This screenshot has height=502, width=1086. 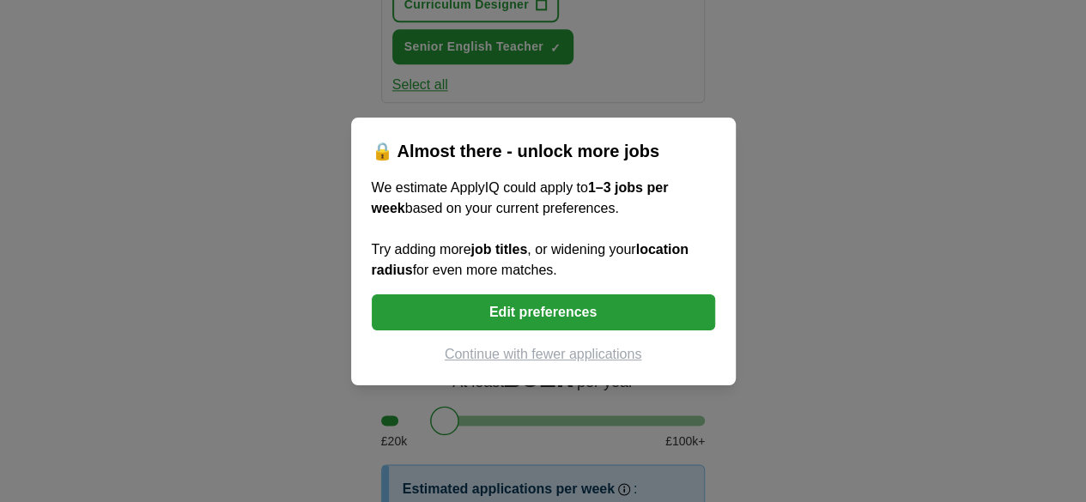 I want to click on span: We estimate ApplyIQ could apply to based on your current preferences. Try adding more , or wideni..., so click(x=529, y=228).